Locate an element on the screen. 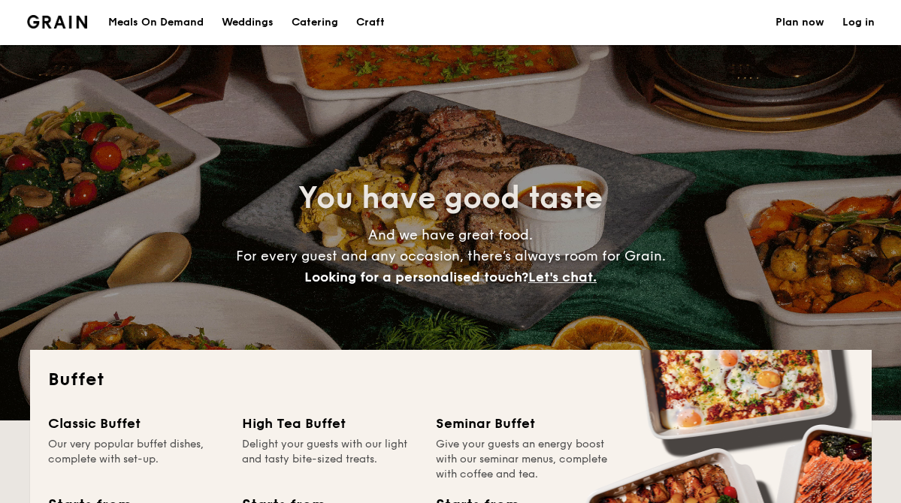 The height and width of the screenshot is (503, 901). div: Our very popular buffet dishes, complete with set-up. is located at coordinates (136, 460).